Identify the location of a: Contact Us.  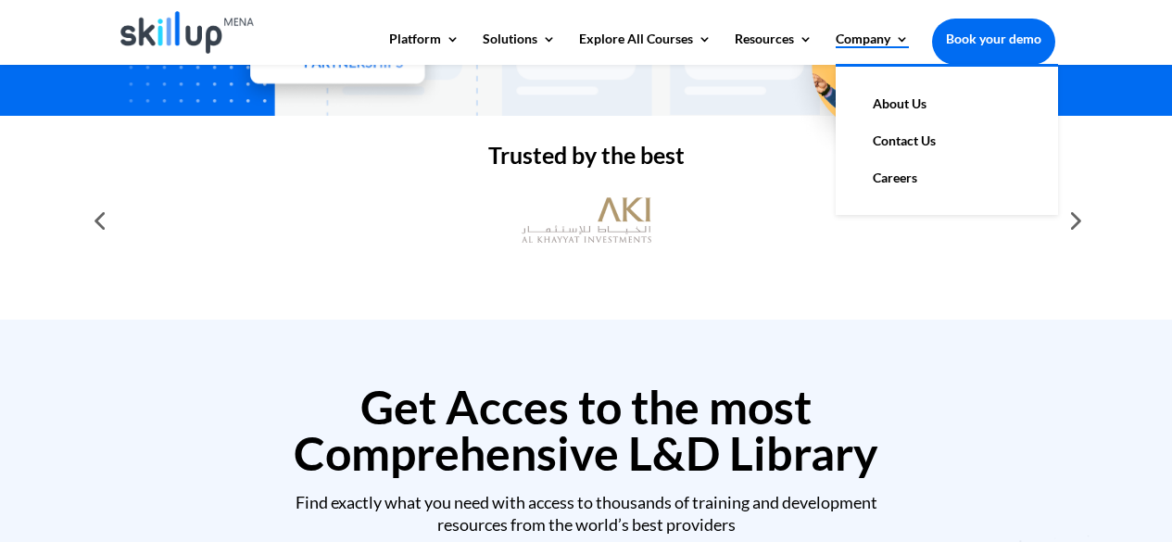
(947, 141).